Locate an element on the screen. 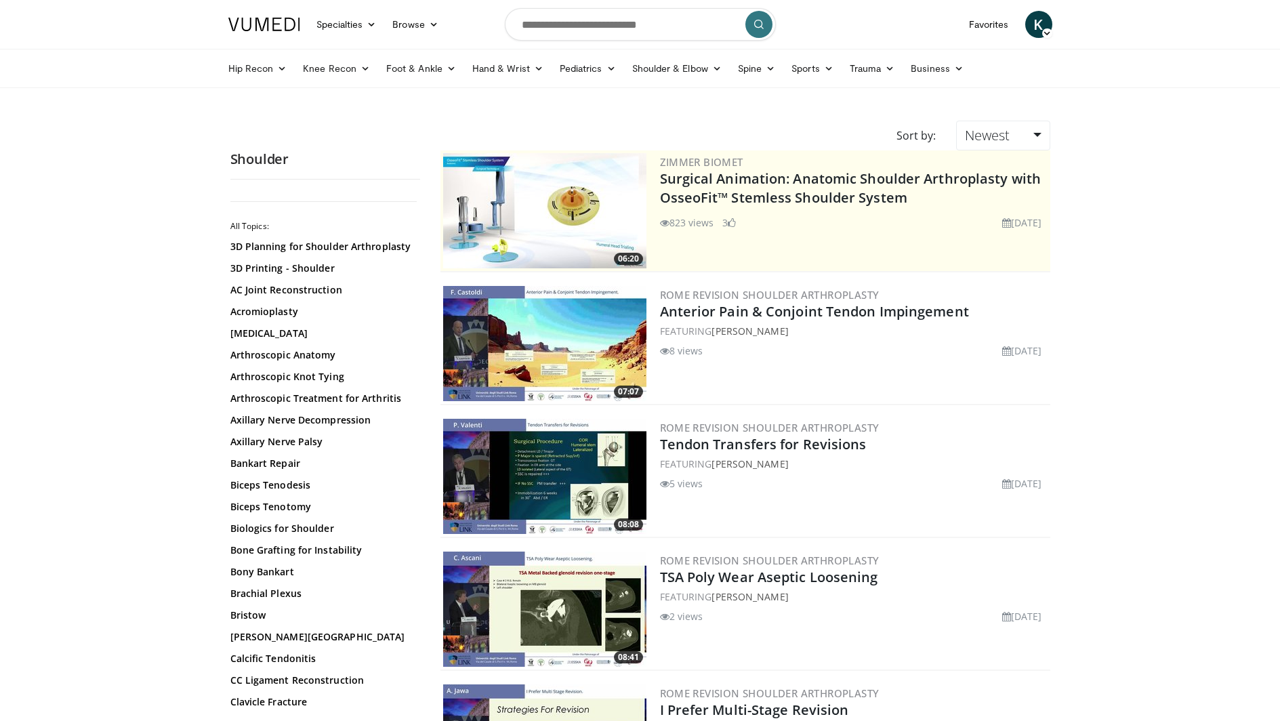  h2: Shoulder is located at coordinates (325, 159).